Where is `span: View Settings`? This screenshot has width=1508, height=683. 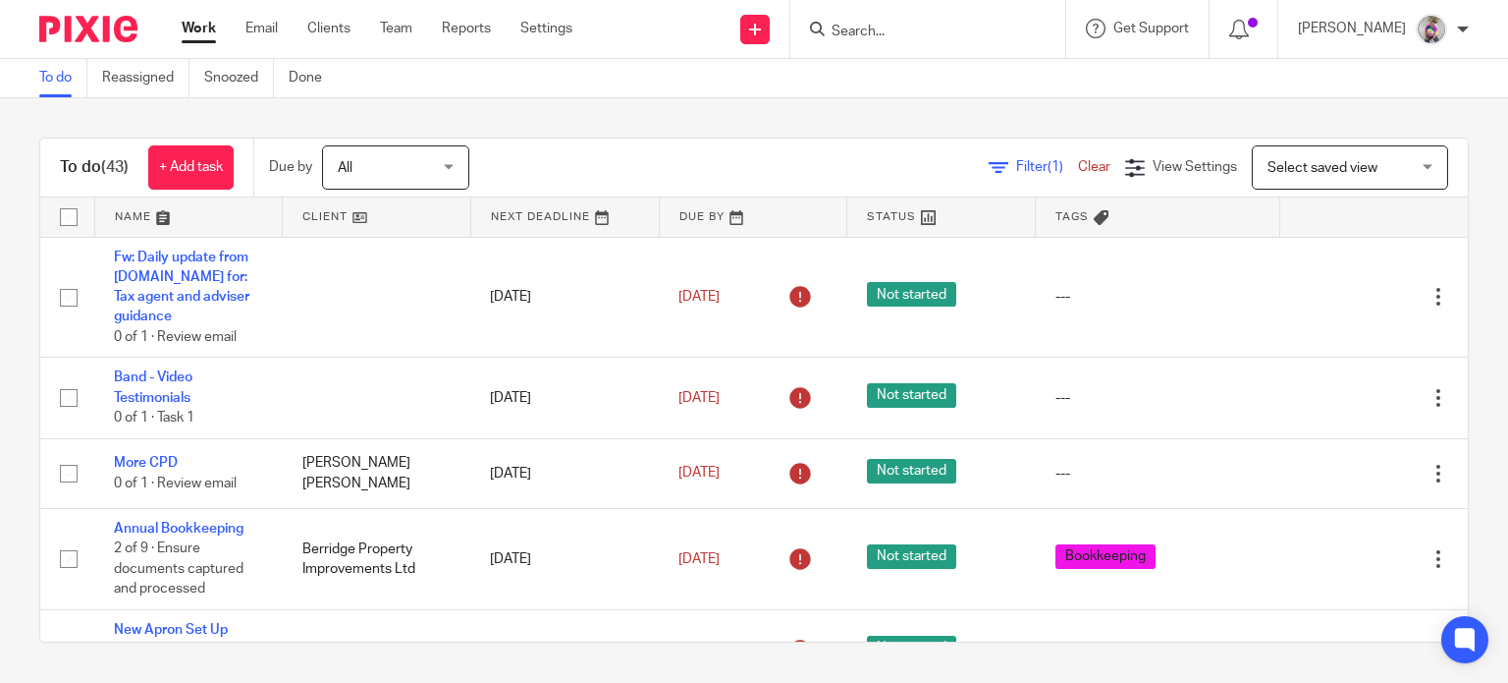
span: View Settings is located at coordinates (1195, 167).